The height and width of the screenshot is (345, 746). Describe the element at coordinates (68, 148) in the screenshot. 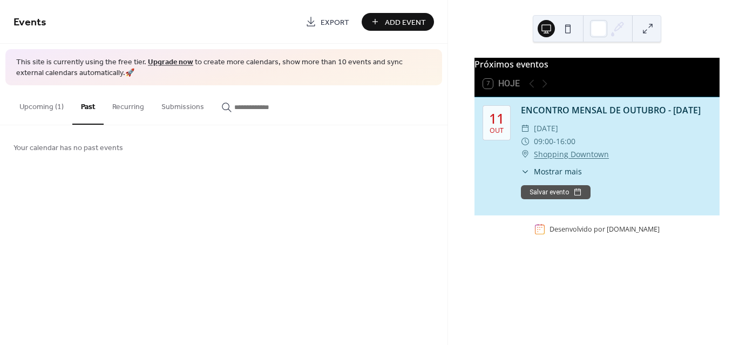

I see `span: Your calendar has no past events` at that location.